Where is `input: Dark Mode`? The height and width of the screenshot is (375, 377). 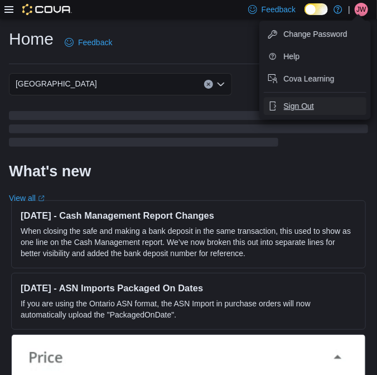 input: Dark Mode is located at coordinates (316, 9).